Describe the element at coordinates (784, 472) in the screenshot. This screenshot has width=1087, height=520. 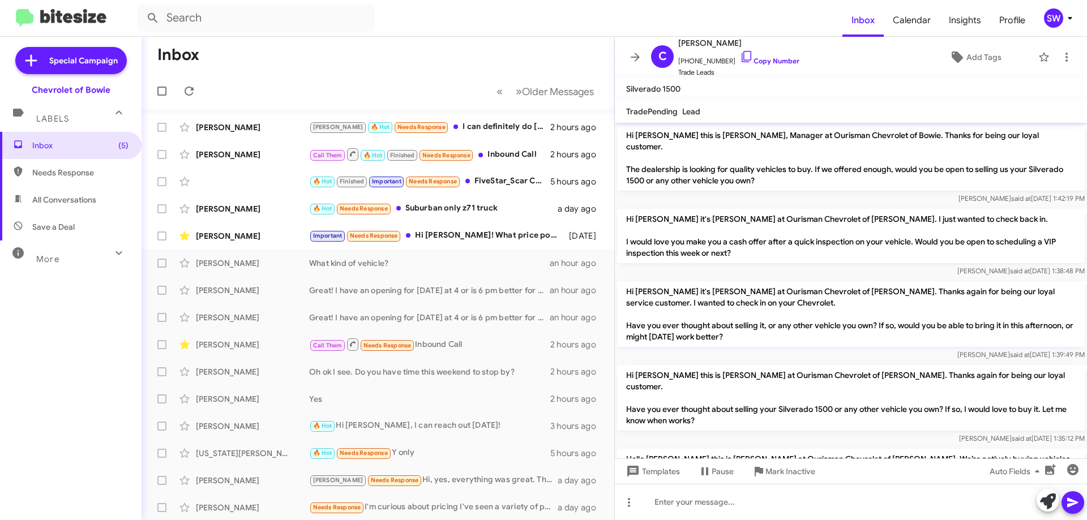
I see `button: Mark Inactive` at that location.